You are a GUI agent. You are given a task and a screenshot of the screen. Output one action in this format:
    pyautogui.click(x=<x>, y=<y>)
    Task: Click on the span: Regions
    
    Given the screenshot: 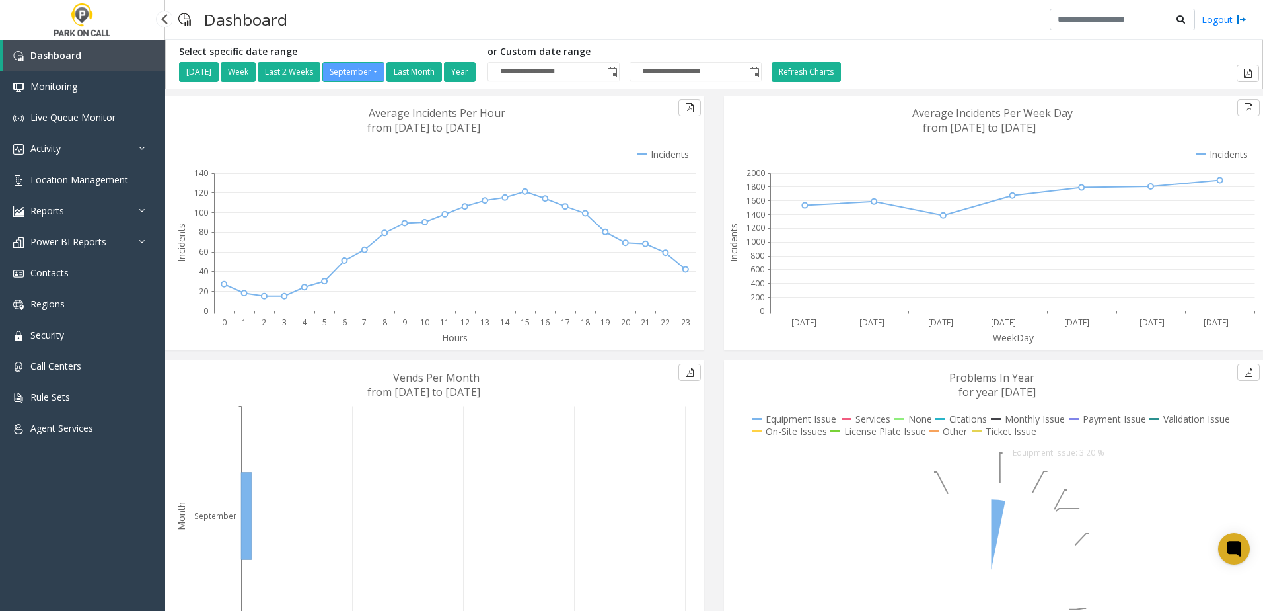 What is the action you would take?
    pyautogui.click(x=48, y=303)
    